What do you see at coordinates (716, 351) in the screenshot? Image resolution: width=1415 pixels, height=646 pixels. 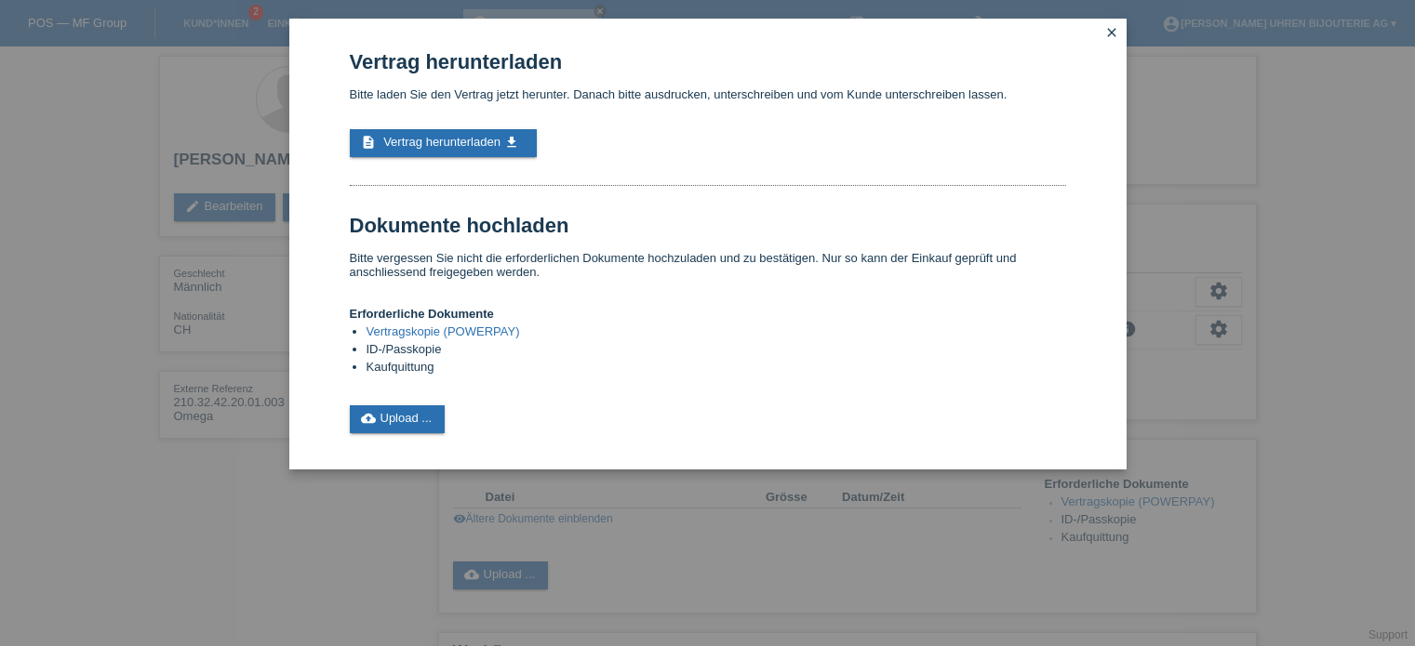 I see `li: ID-/Passkopie` at bounding box center [716, 351].